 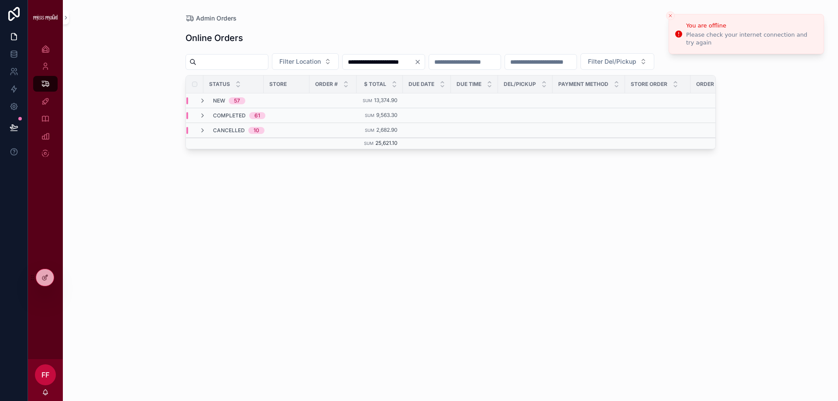 What do you see at coordinates (214, 38) in the screenshot?
I see `h1: Online Orders` at bounding box center [214, 38].